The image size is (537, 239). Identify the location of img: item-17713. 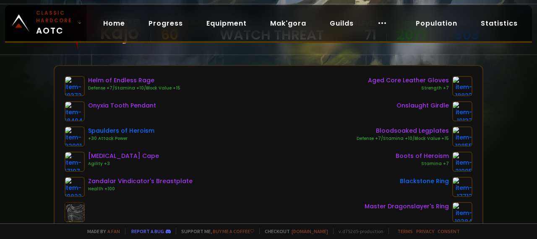
(462, 187).